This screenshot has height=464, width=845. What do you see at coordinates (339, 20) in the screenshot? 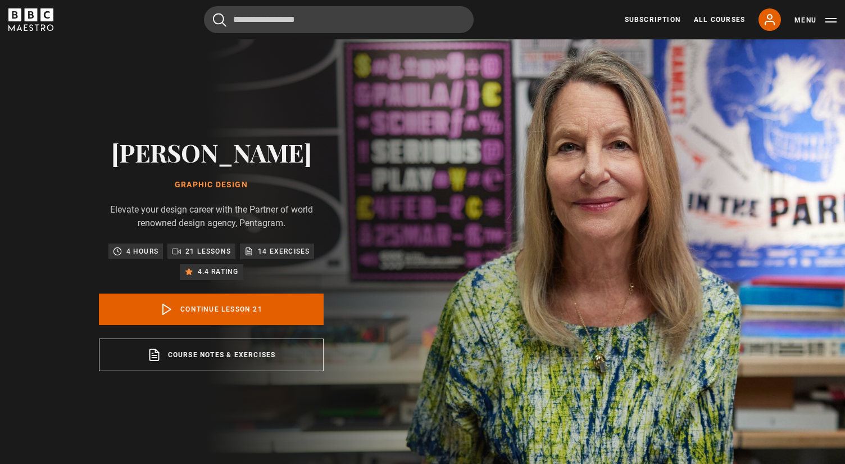
I see `input: Search` at bounding box center [339, 20].